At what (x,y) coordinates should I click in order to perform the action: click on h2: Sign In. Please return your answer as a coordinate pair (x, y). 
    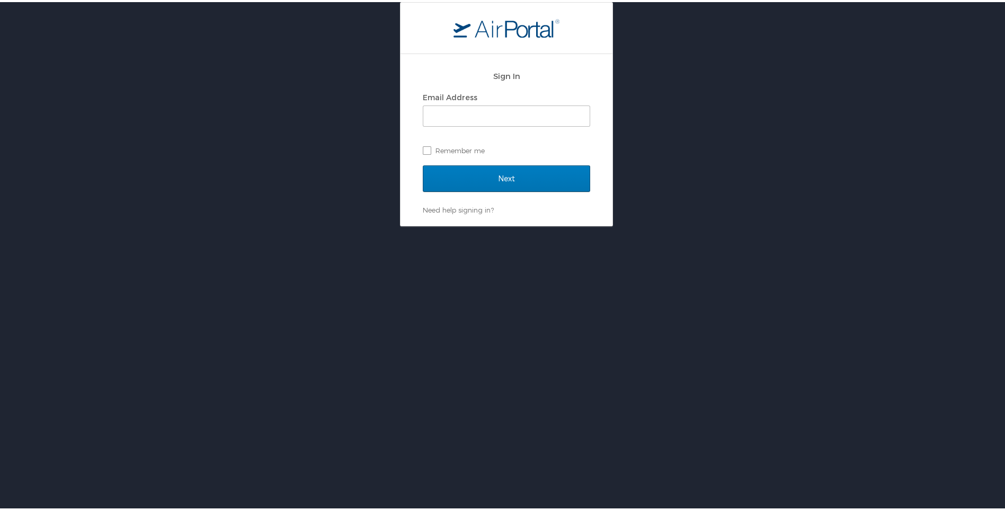
    Looking at the image, I should click on (506, 74).